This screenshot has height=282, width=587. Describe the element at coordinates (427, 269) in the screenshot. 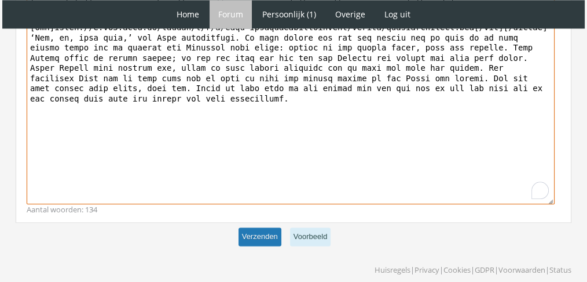

I see `a: Privacy` at that location.